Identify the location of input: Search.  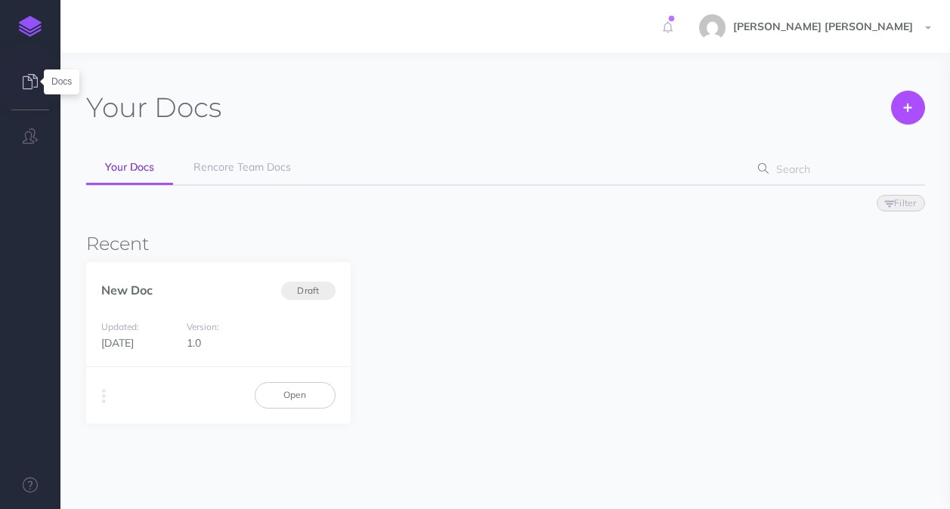
(836, 169).